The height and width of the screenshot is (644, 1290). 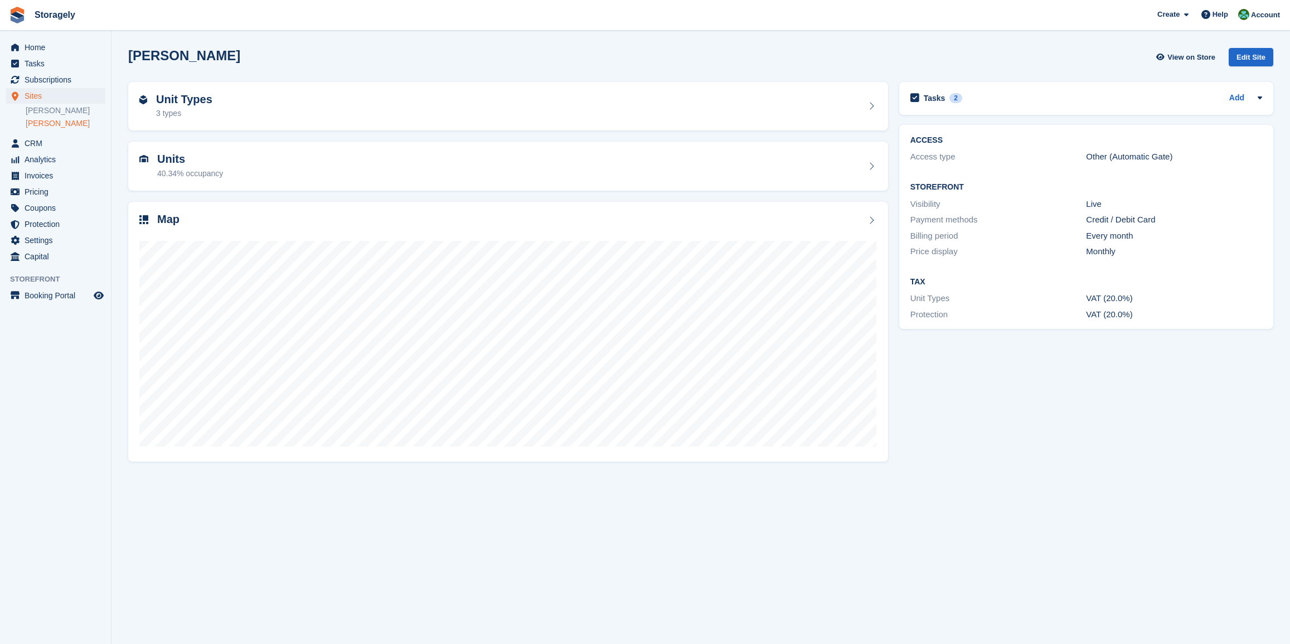 What do you see at coordinates (999, 220) in the screenshot?
I see `div: Payment methods` at bounding box center [999, 220].